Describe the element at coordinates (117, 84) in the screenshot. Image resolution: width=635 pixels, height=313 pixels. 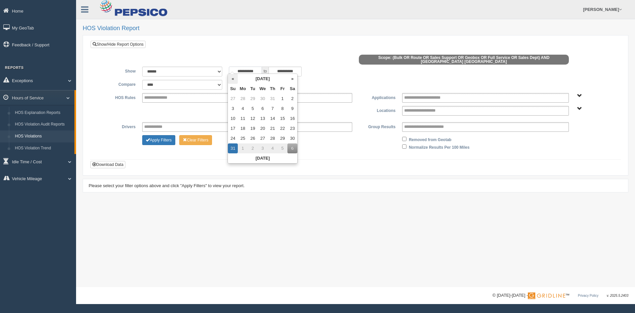
I see `label: Compare` at that location.